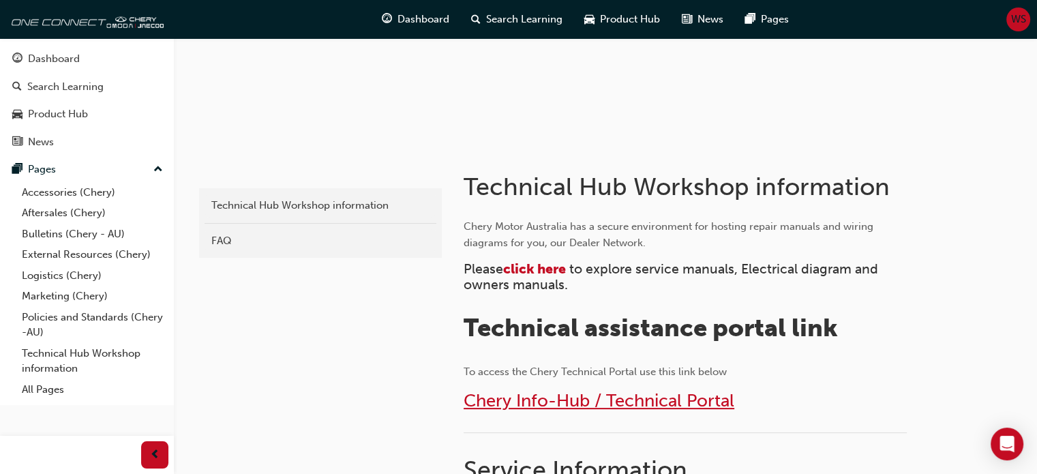  Describe the element at coordinates (1017, 19) in the screenshot. I see `button: WS` at that location.